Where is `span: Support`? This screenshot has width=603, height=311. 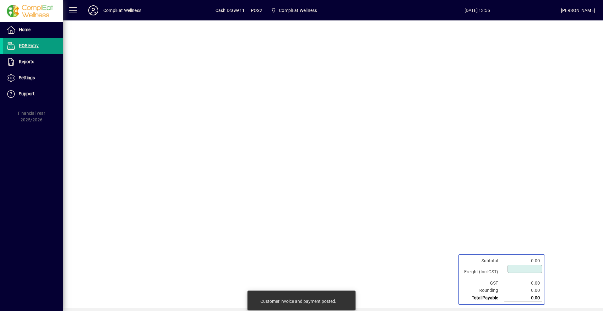
span: Support is located at coordinates (27, 94).